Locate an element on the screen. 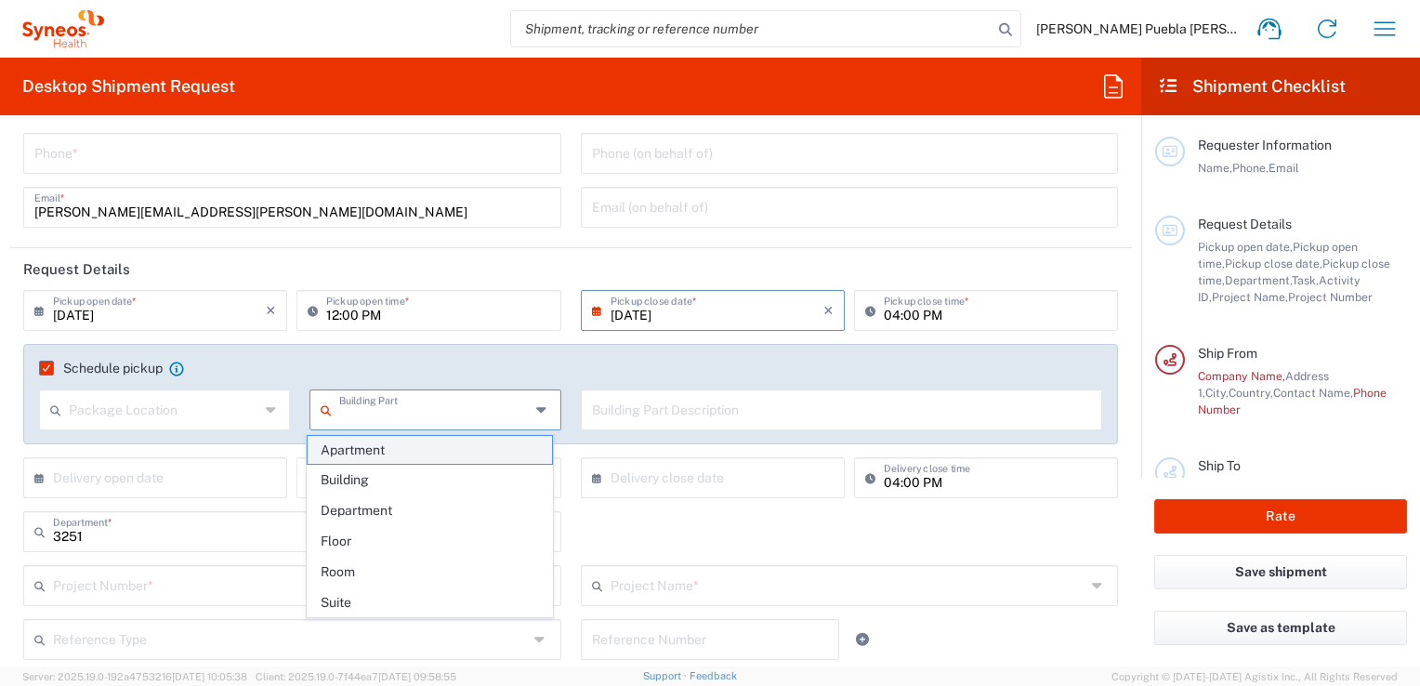 This screenshot has width=1420, height=686. span: Name, is located at coordinates (1215, 167).